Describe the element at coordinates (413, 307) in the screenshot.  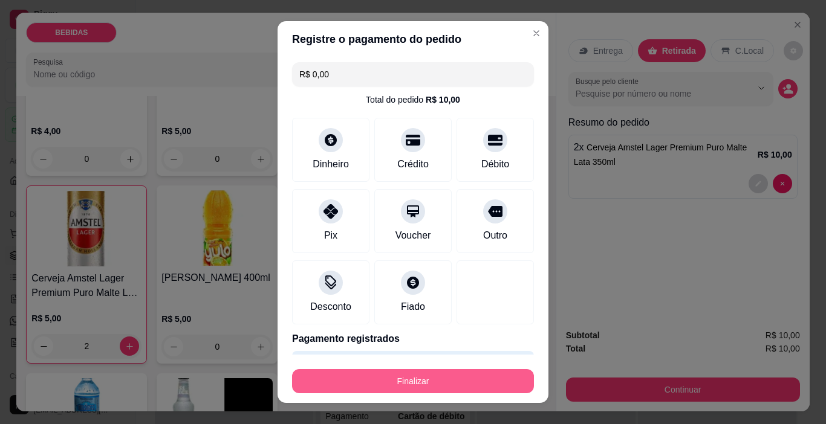
I see `div: Fiado` at that location.